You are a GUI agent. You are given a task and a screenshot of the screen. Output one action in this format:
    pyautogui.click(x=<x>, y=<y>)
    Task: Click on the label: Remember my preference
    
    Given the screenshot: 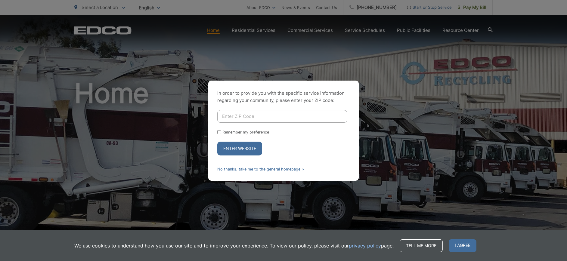 What is the action you would take?
    pyautogui.click(x=245, y=132)
    